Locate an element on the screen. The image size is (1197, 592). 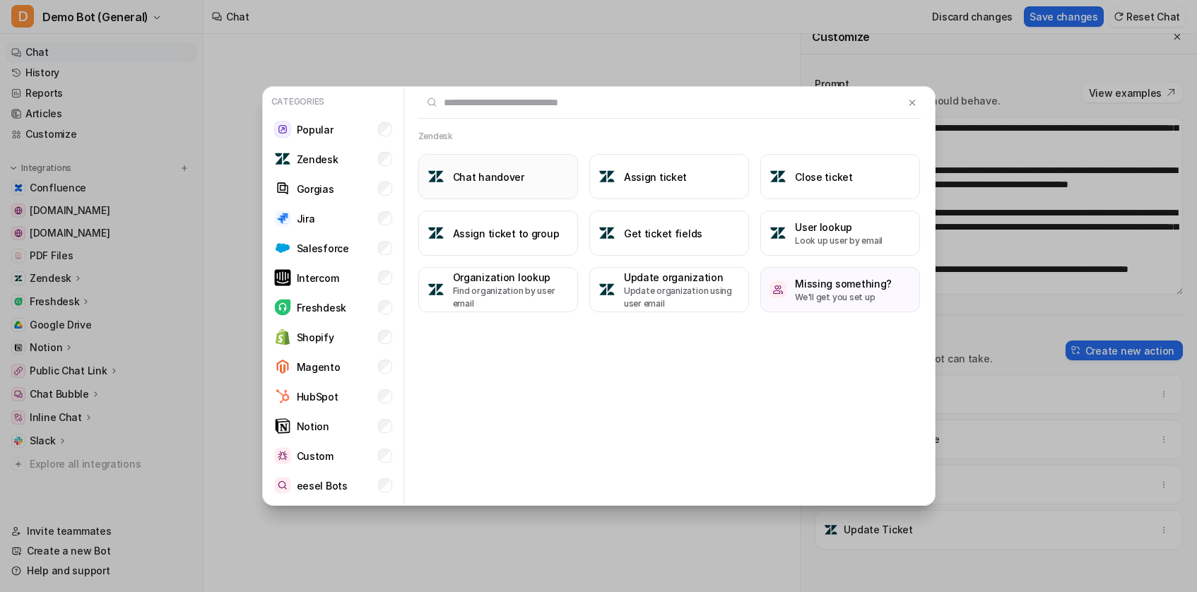
h3: Update organization is located at coordinates (682, 277).